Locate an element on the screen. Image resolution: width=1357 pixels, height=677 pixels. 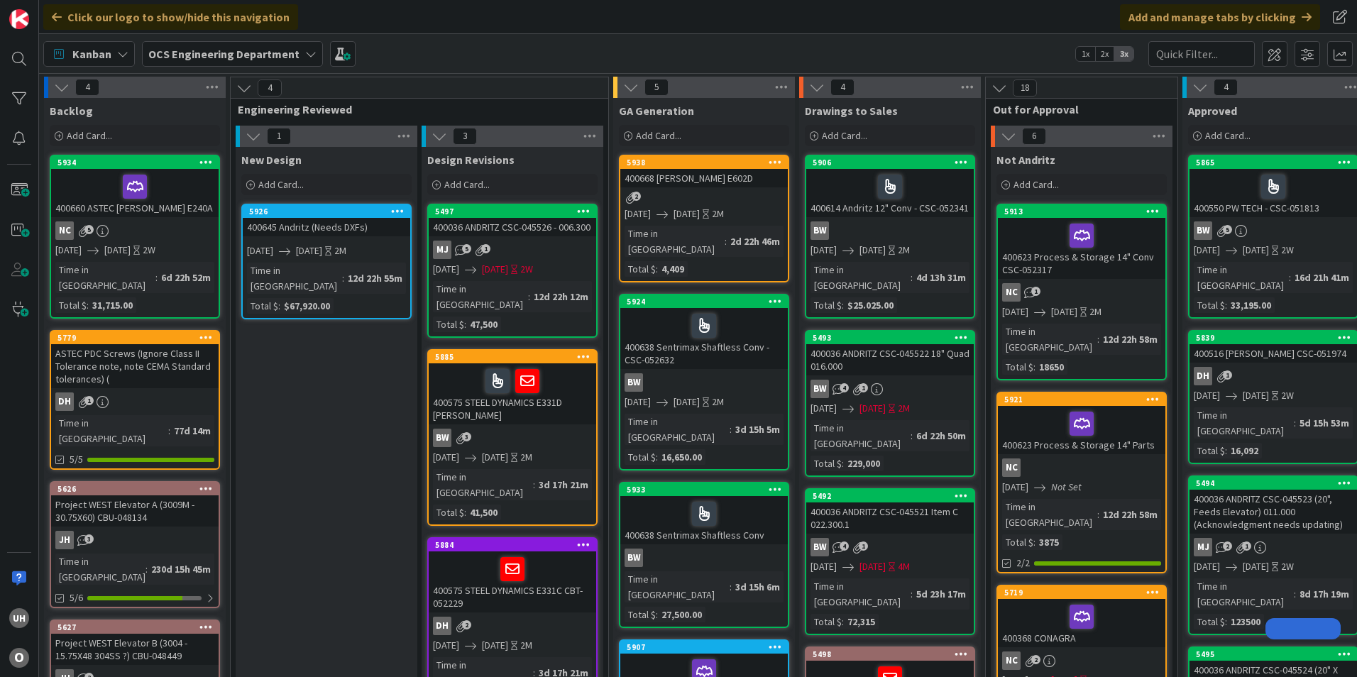
div: Project WEST Elevator A (3009M - 30.75X60) CBU-048134 is located at coordinates (135, 511).